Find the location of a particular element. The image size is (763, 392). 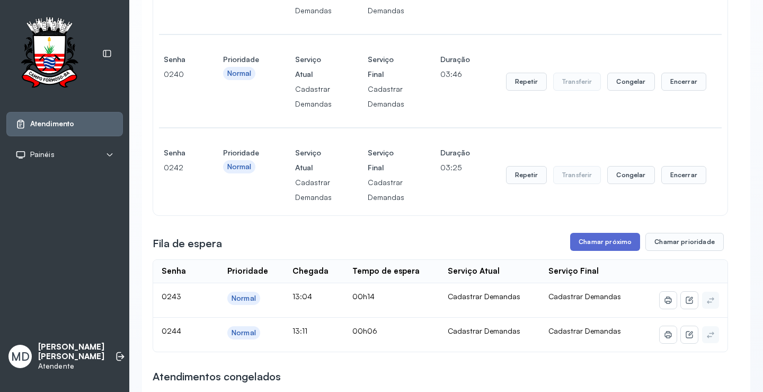

span: Painéis is located at coordinates (42, 154).